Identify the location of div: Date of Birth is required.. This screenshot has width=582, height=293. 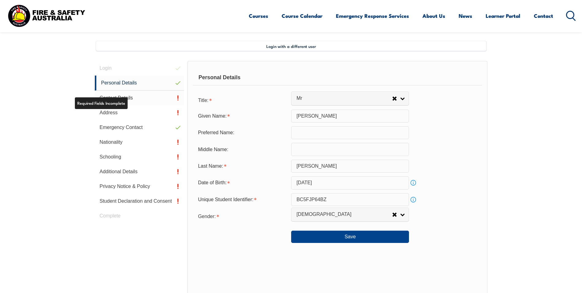
(242, 183).